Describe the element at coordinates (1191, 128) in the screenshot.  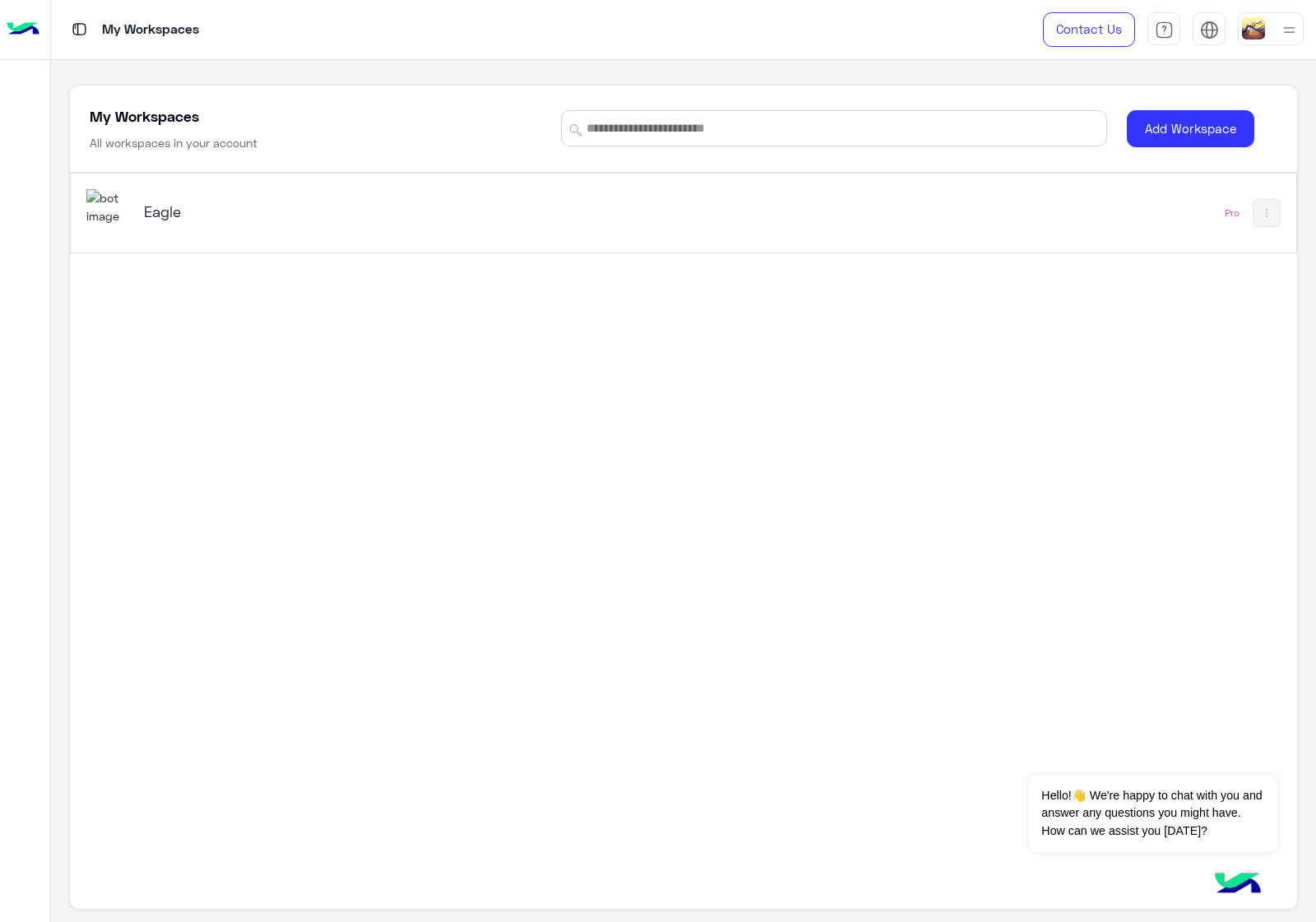
I see `button: Add Workspace` at that location.